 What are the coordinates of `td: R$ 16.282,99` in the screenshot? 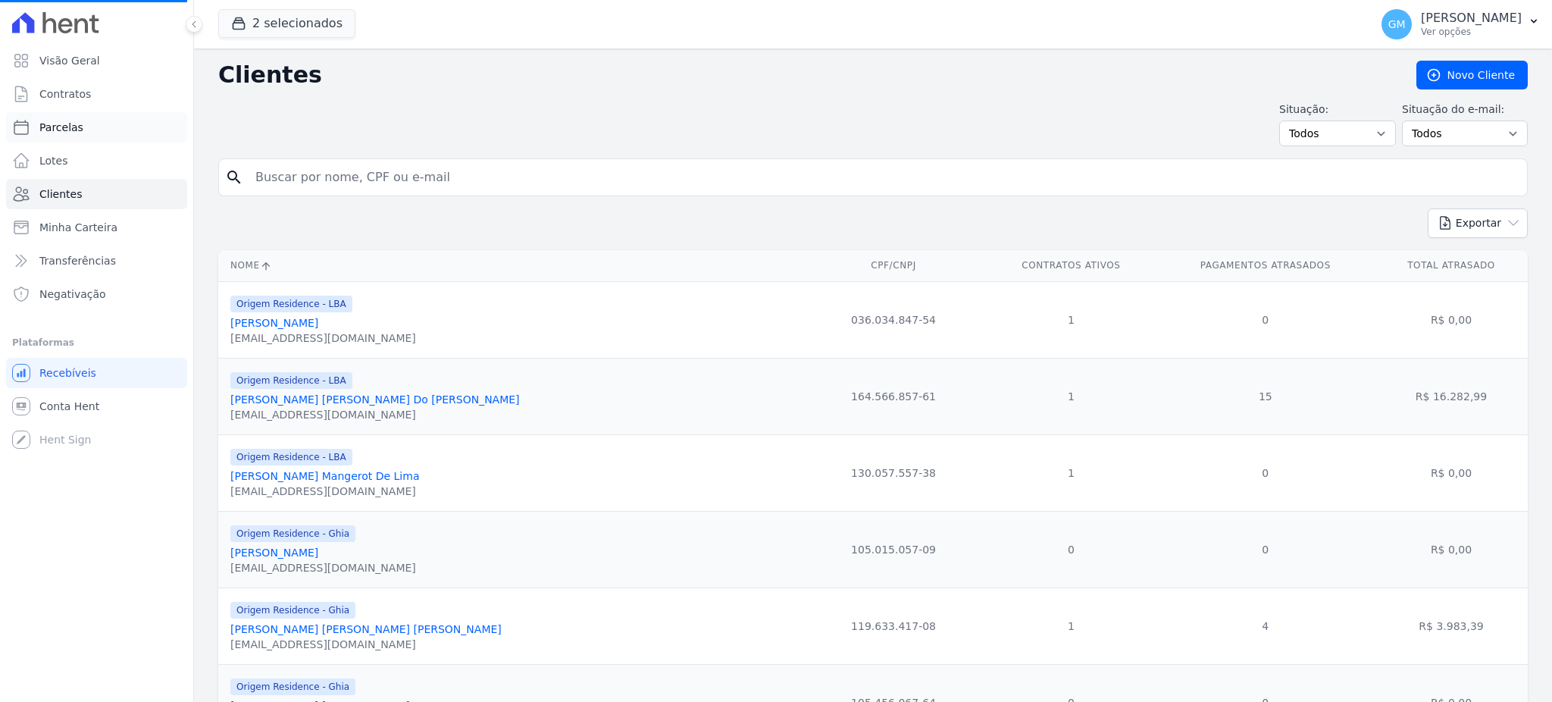 It's located at (1451, 396).